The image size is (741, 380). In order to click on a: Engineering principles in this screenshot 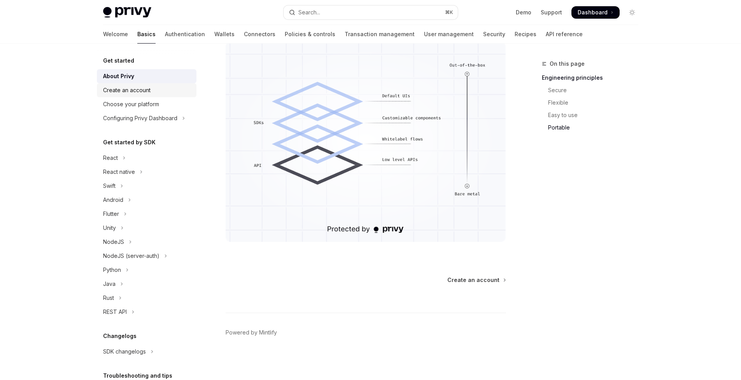, I will do `click(593, 78)`.